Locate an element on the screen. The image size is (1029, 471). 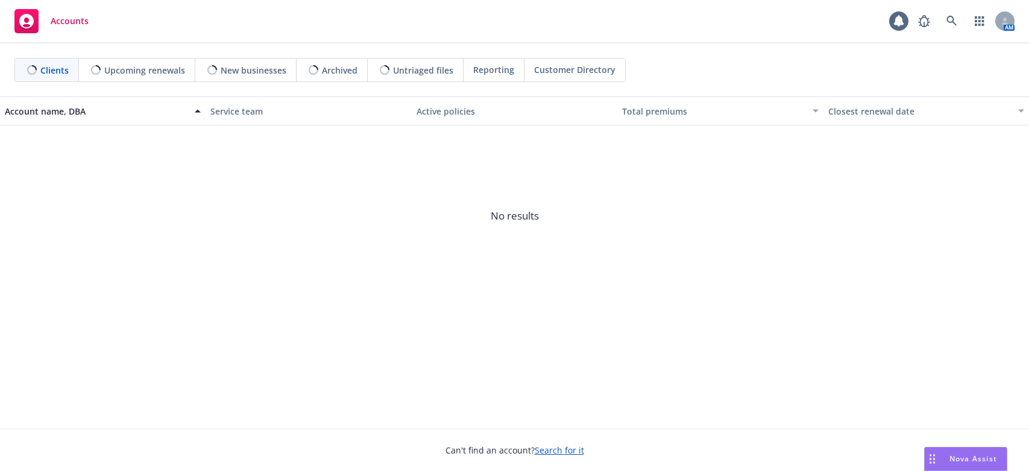
button: Nova Assist is located at coordinates (966, 459).